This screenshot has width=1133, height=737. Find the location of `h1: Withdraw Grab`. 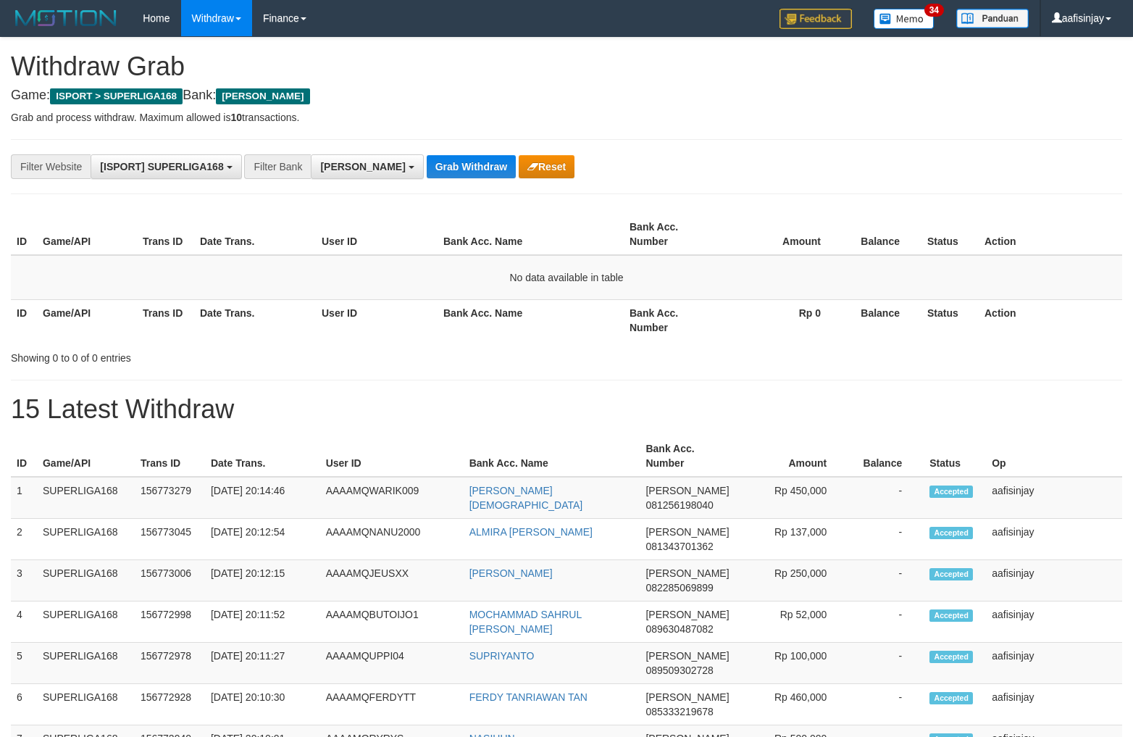

h1: Withdraw Grab is located at coordinates (567, 67).